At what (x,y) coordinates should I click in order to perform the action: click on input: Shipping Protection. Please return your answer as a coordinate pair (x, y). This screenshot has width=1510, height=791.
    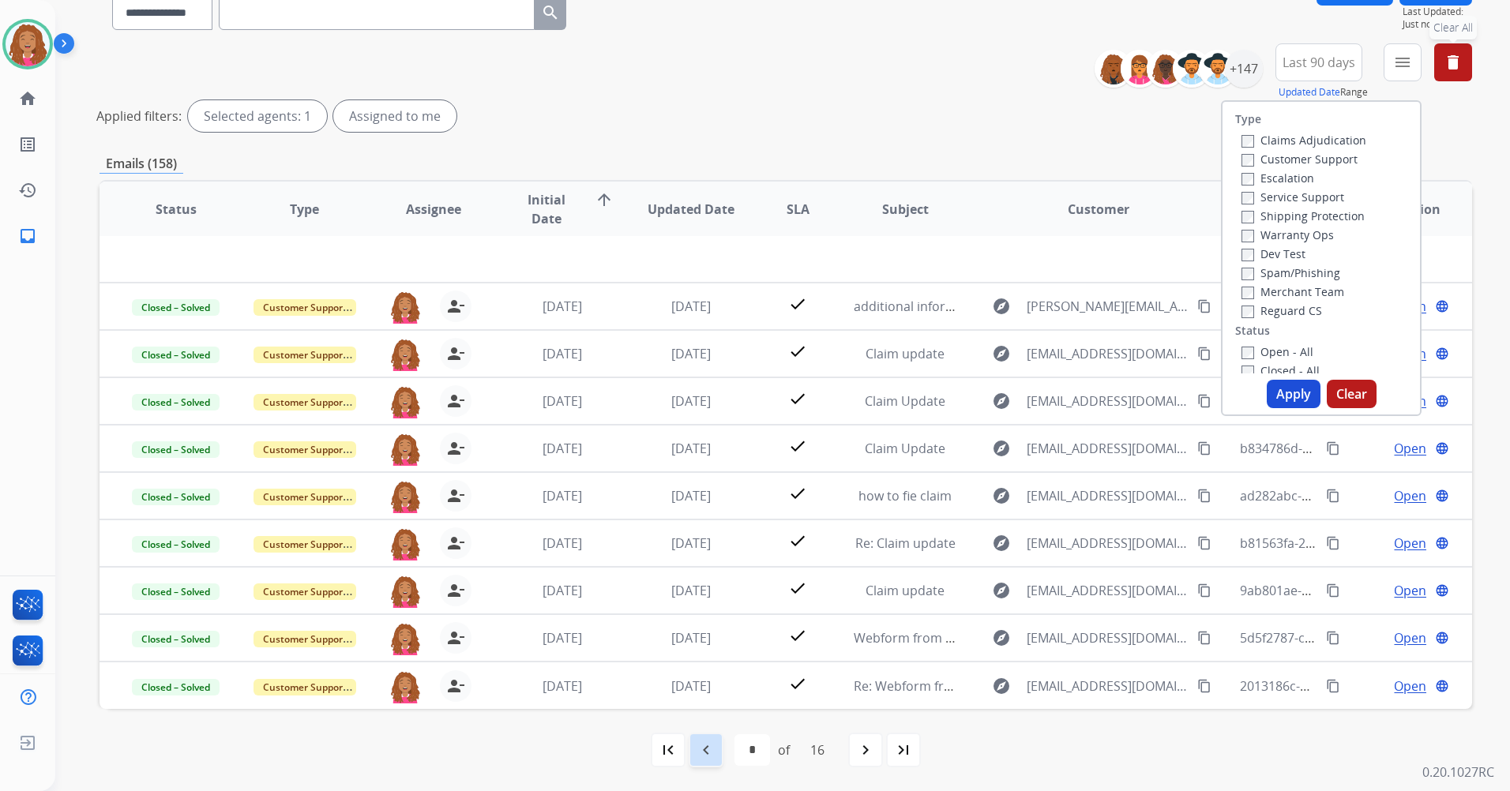
    Looking at the image, I should click on (1248, 217).